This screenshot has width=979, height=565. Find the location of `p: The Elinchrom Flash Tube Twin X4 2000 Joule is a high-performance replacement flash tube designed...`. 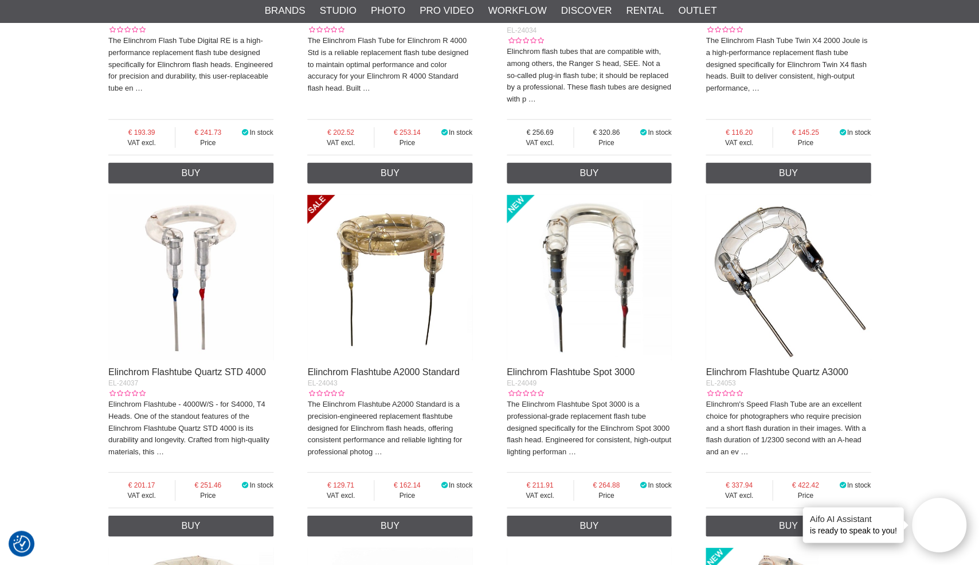

p: The Elinchrom Flash Tube Twin X4 2000 Joule is a high-performance replacement flash tube designed... is located at coordinates (788, 65).